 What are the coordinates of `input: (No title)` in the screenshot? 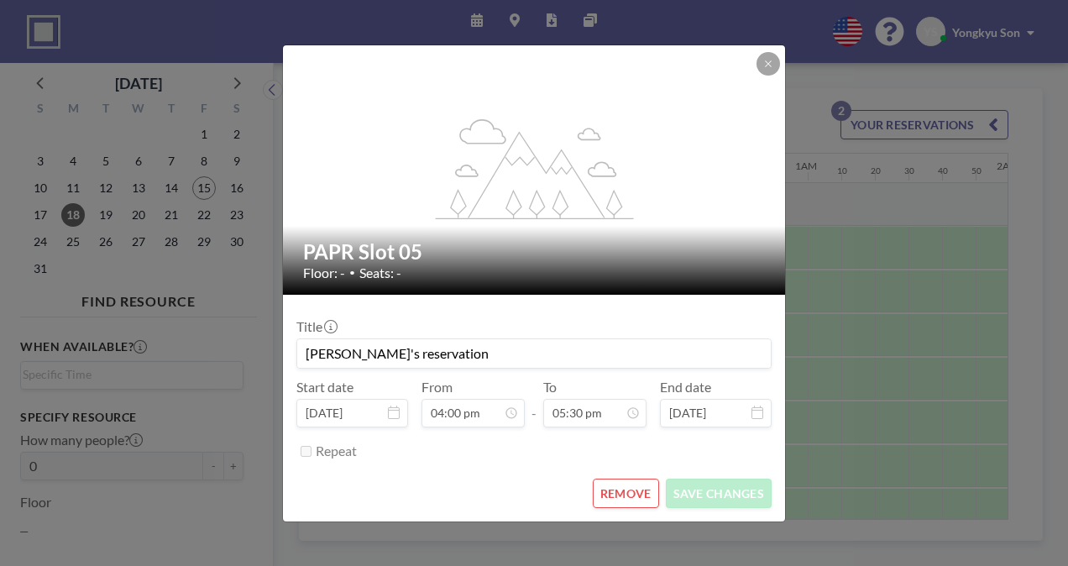 It's located at (534, 353).